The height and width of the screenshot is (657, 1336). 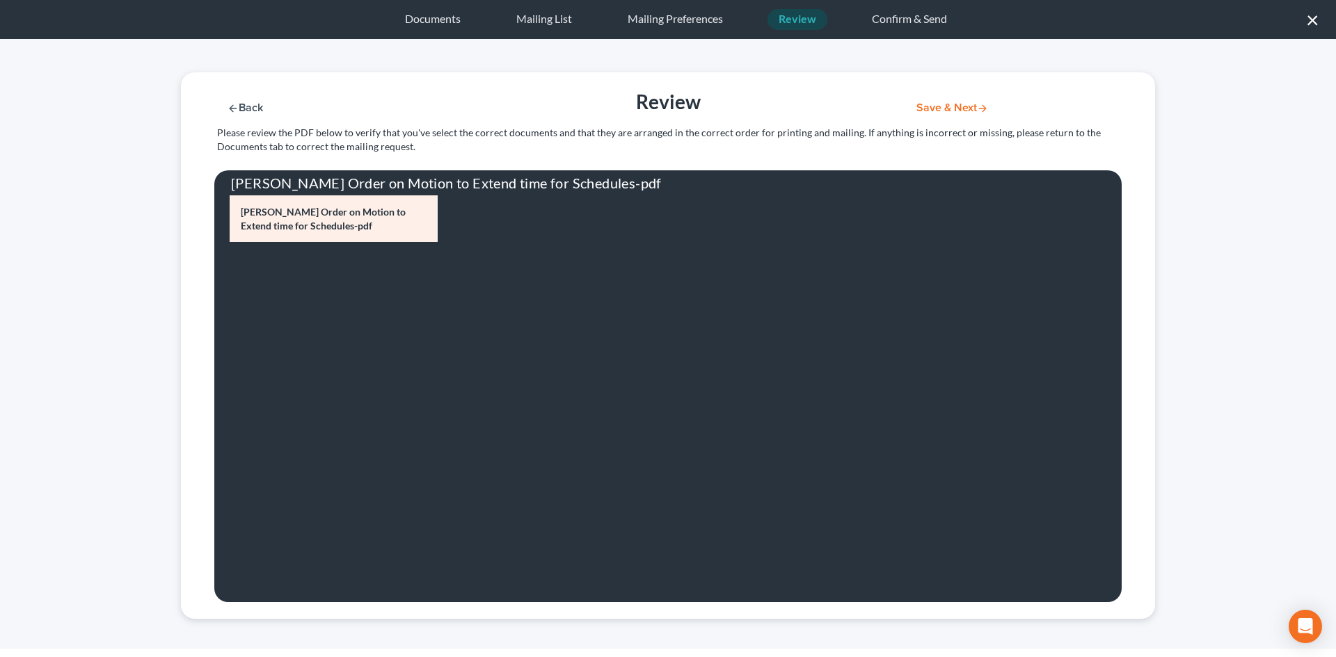 I want to click on div: Documents, so click(x=433, y=19).